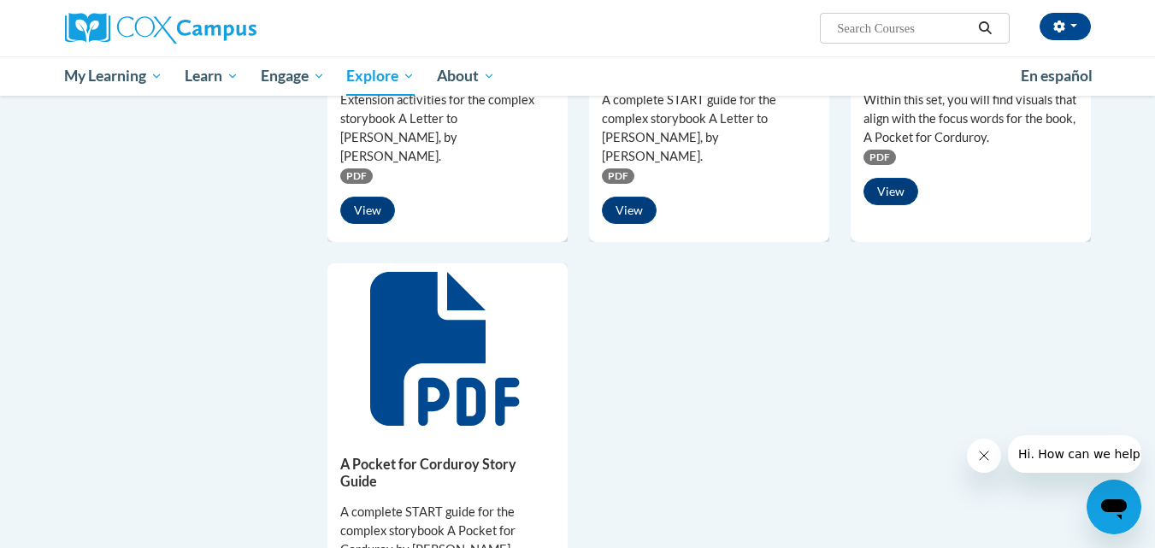  Describe the element at coordinates (292, 76) in the screenshot. I see `a: Engage` at that location.